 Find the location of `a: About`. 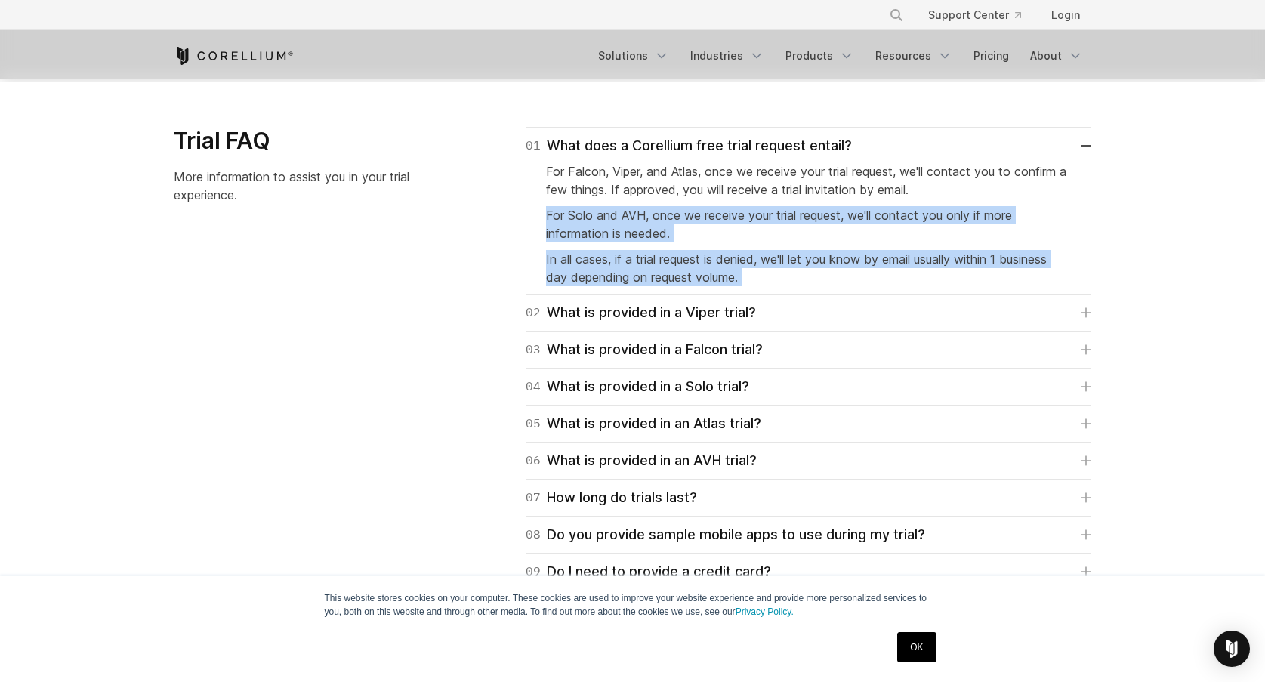

a: About is located at coordinates (1056, 56).